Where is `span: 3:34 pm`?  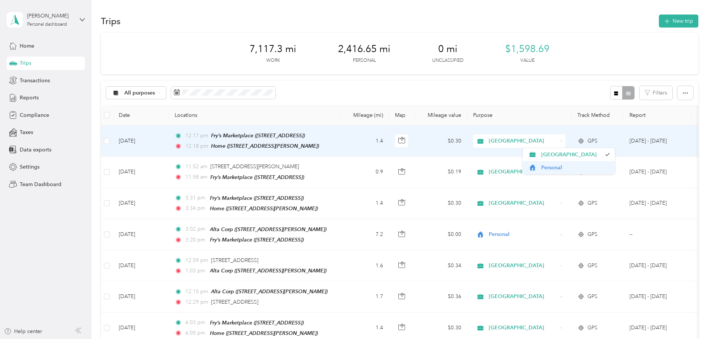
span: 3:34 pm is located at coordinates (196, 209).